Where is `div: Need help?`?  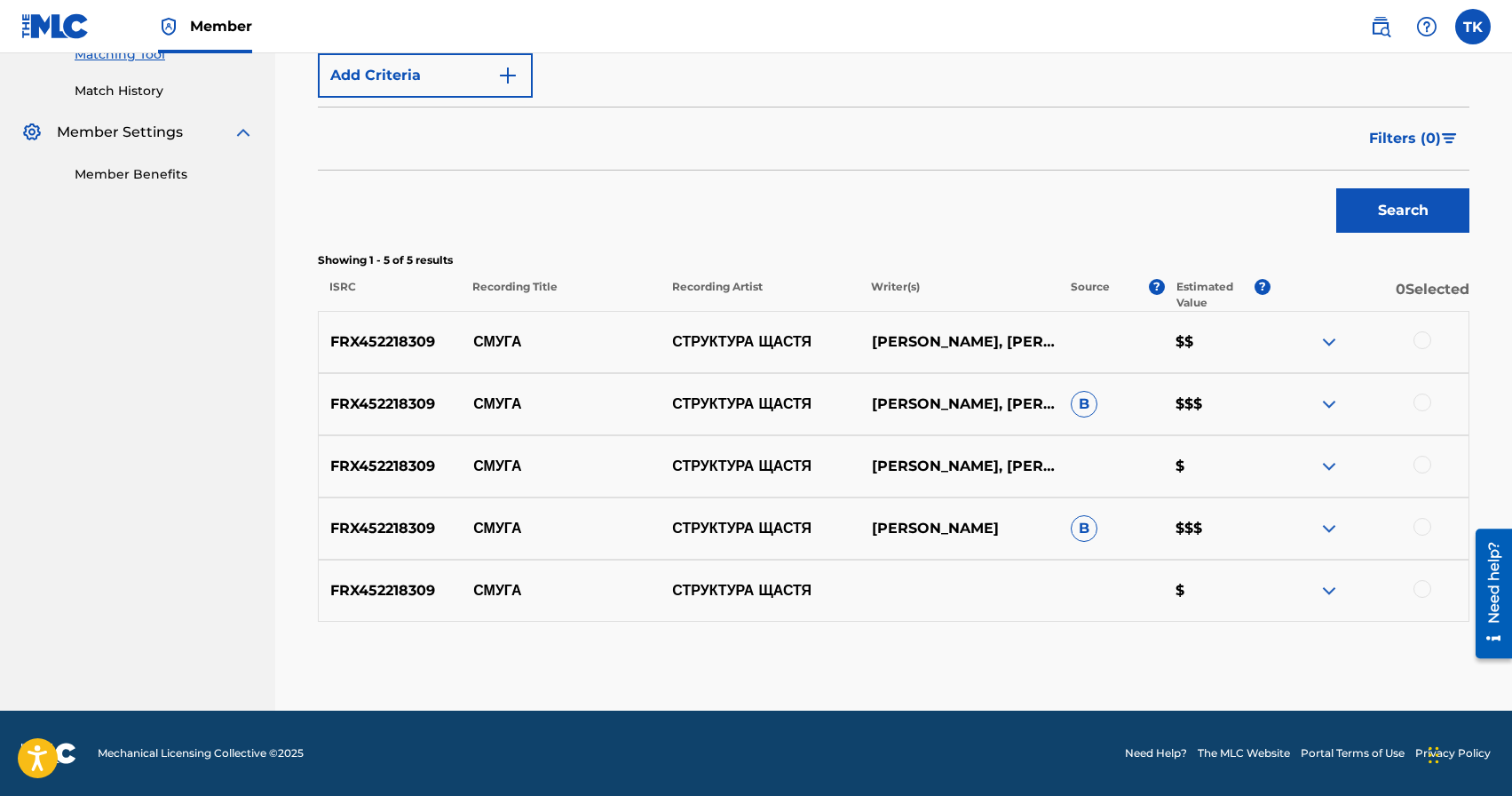
div: Need help? is located at coordinates (31, 61).